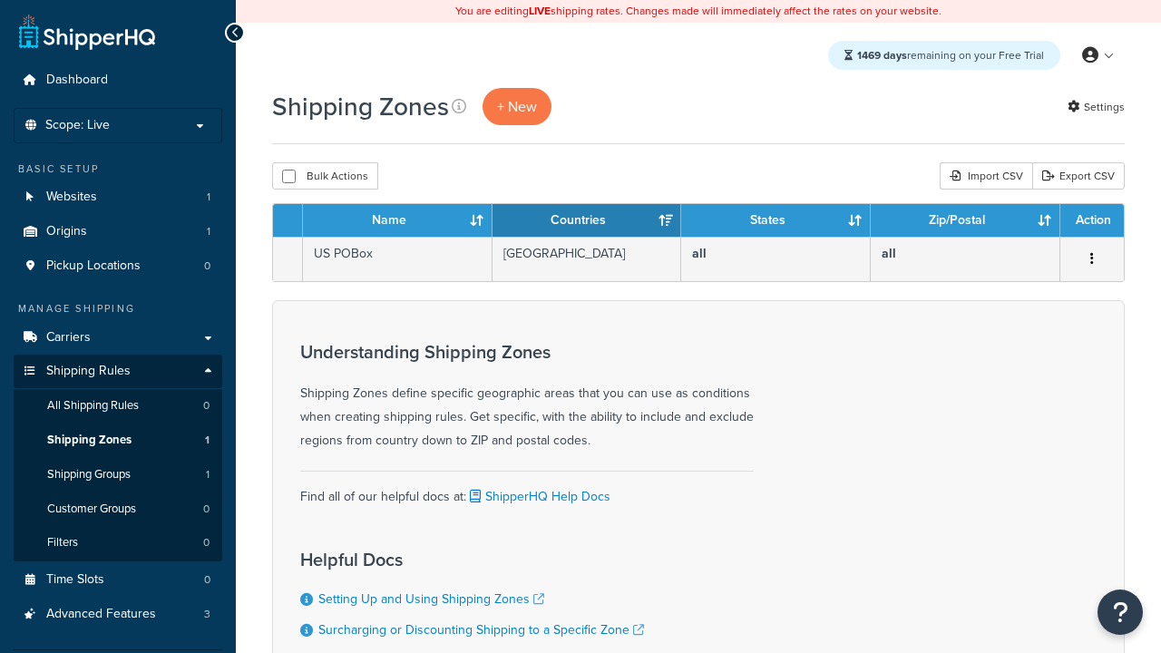 The width and height of the screenshot is (1161, 653). Describe the element at coordinates (118, 509) in the screenshot. I see `li: Customer Groups` at that location.